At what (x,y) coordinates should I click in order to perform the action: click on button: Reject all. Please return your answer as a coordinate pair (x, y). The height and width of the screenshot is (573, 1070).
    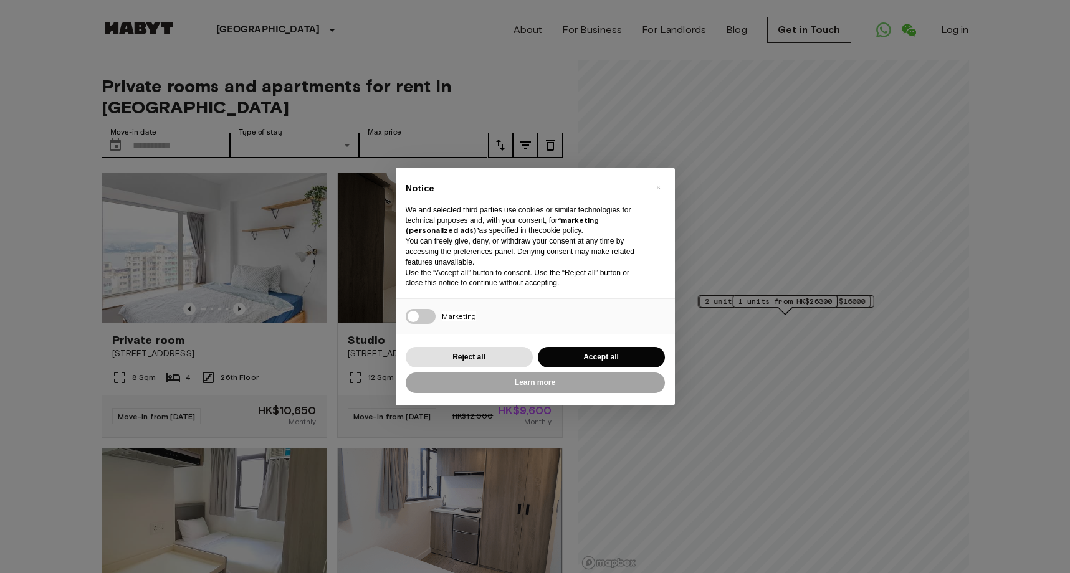
    Looking at the image, I should click on (469, 357).